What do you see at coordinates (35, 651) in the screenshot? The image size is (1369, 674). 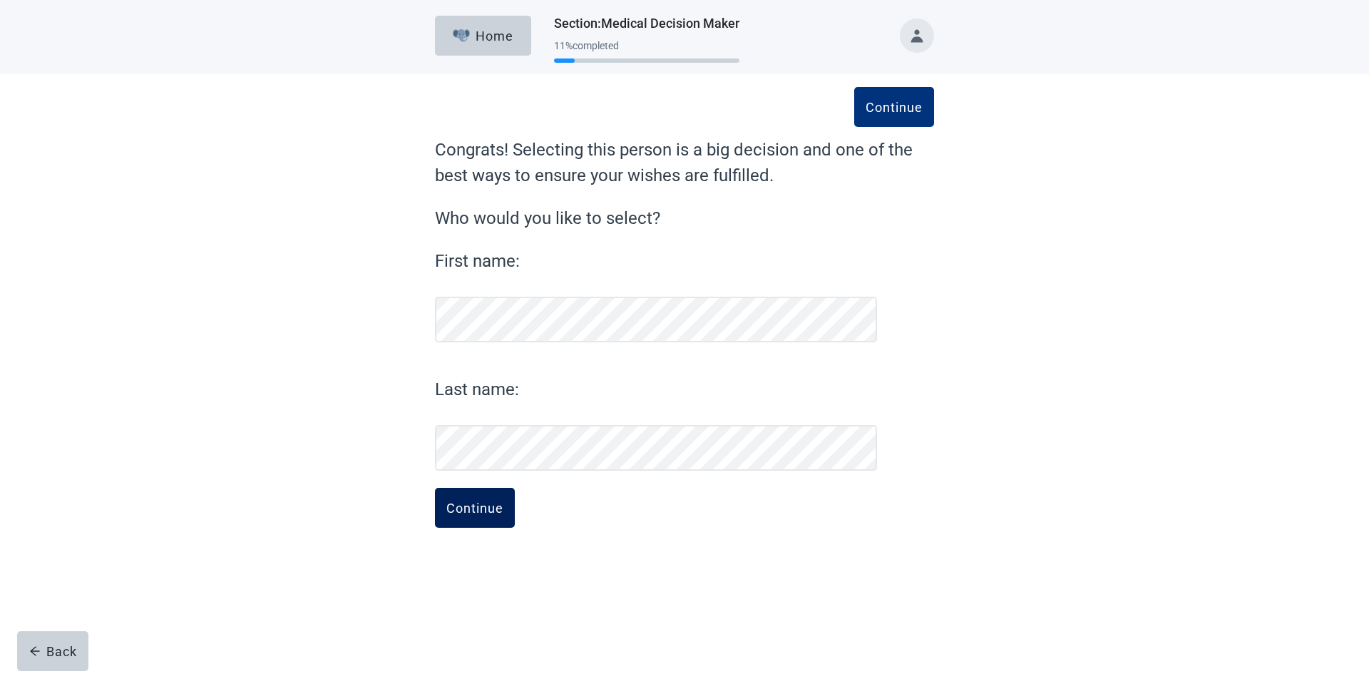 I see `span: arrow-left` at bounding box center [35, 651].